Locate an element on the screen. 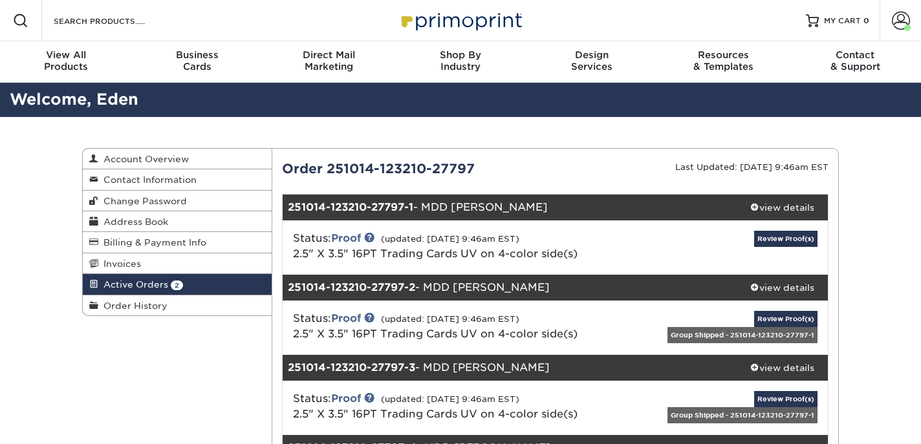 Image resolution: width=921 pixels, height=444 pixels. span: 2 is located at coordinates (177, 285).